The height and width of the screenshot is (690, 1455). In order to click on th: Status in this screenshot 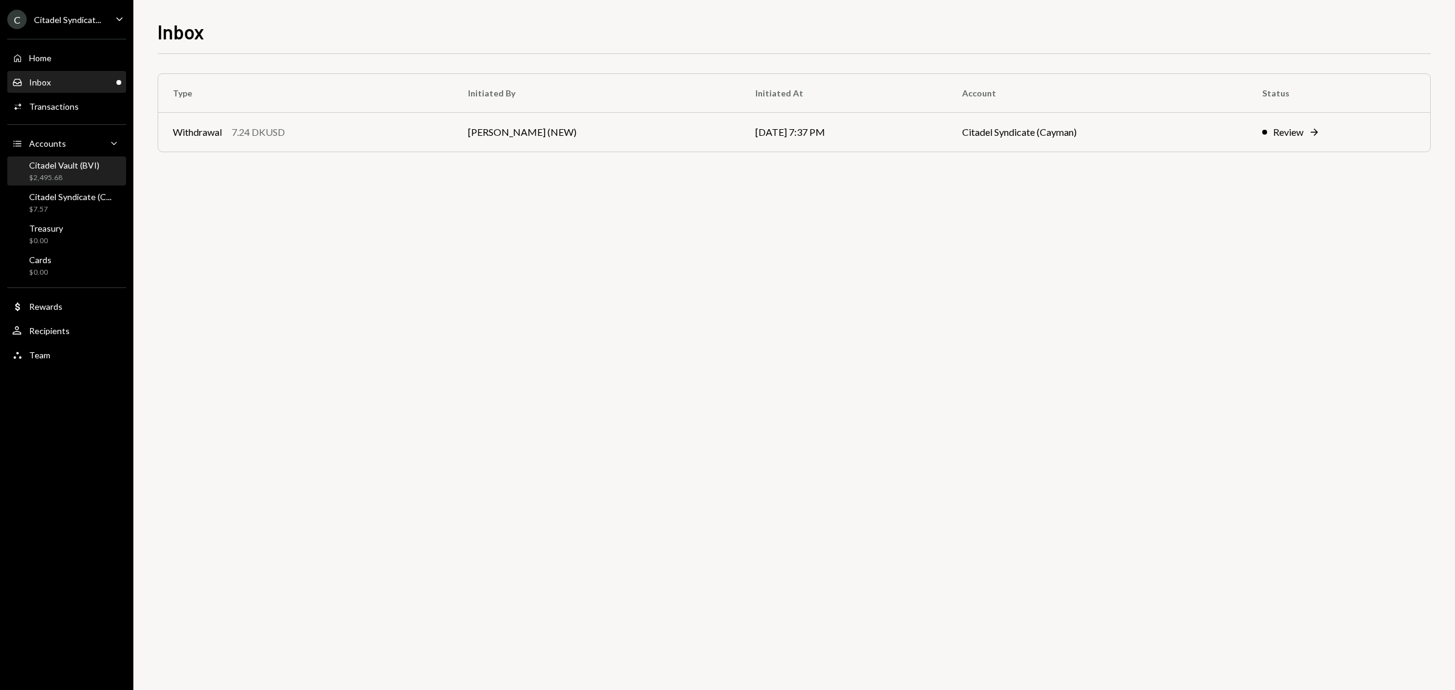, I will do `click(1338, 93)`.